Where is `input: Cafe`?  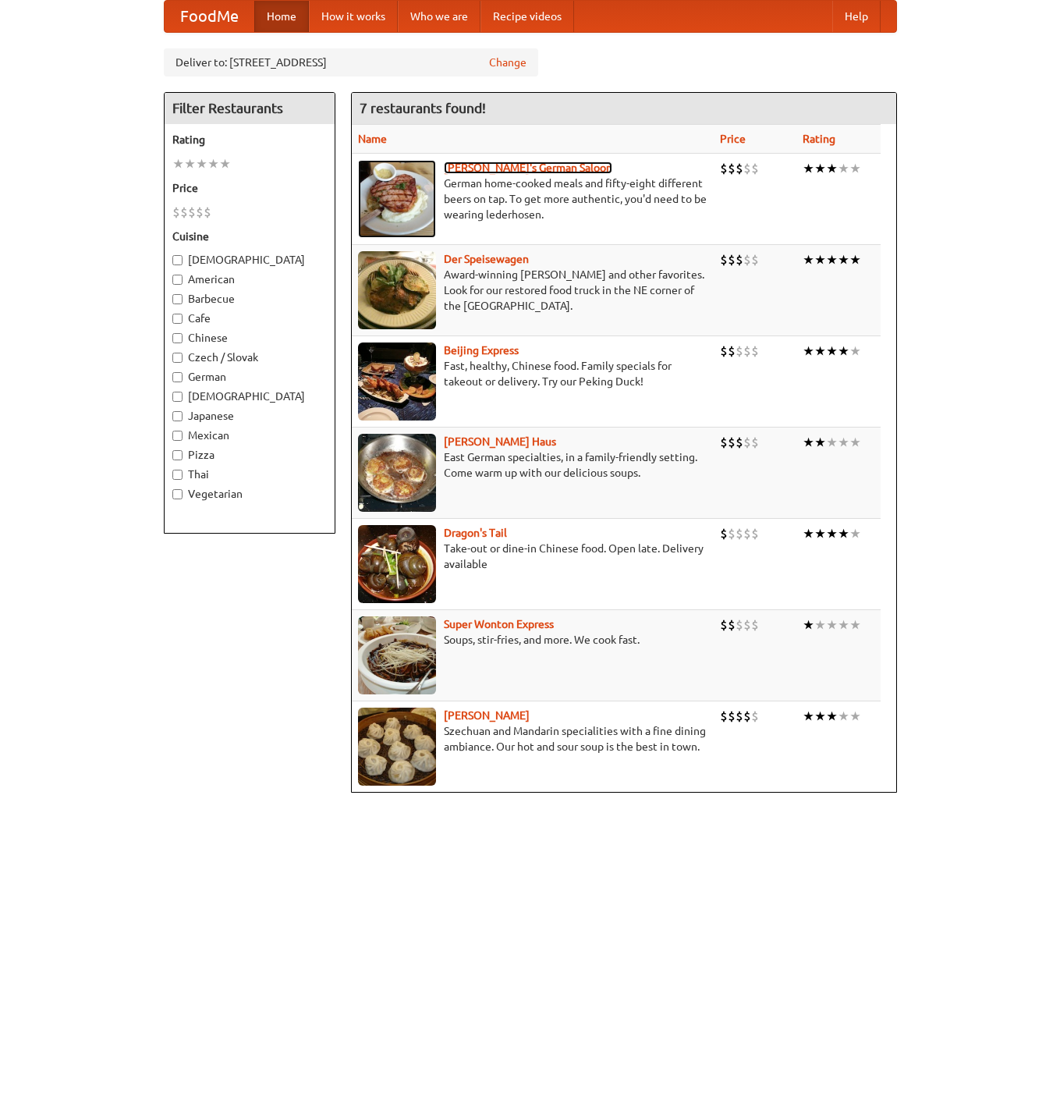
input: Cafe is located at coordinates (177, 318).